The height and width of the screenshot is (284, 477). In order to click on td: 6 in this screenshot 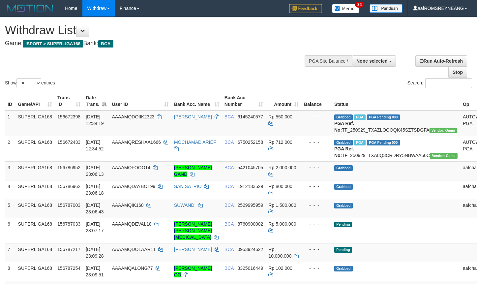, I will do `click(10, 230)`.